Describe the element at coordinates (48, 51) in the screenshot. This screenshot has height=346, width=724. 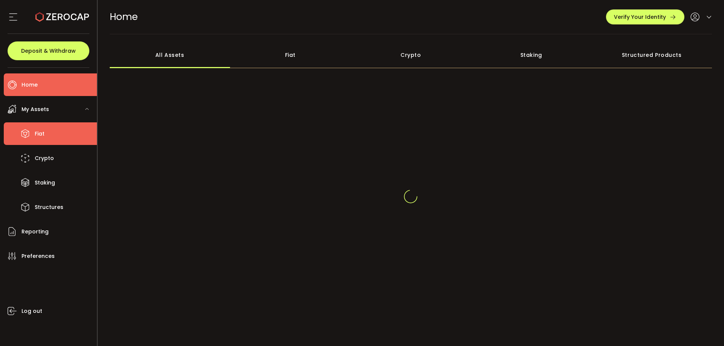
I see `button: Deposit & Withdraw` at that location.